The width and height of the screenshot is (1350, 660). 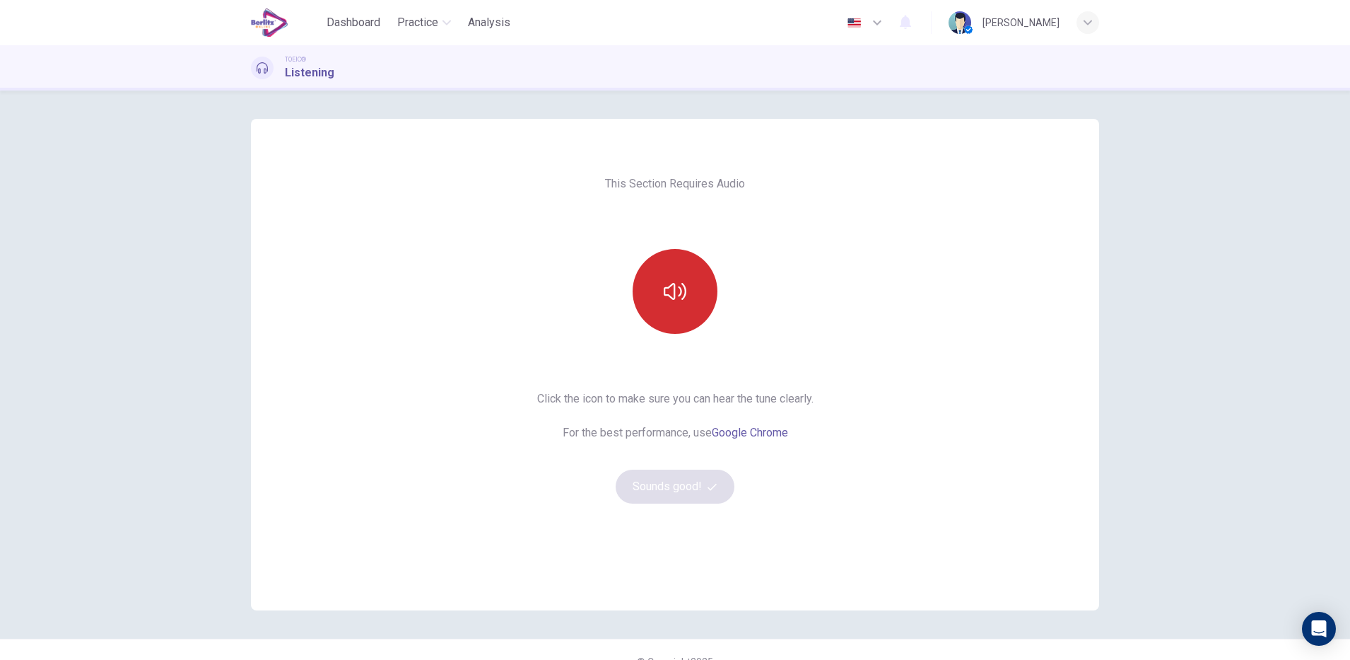 What do you see at coordinates (424, 23) in the screenshot?
I see `button: Practice` at bounding box center [424, 23].